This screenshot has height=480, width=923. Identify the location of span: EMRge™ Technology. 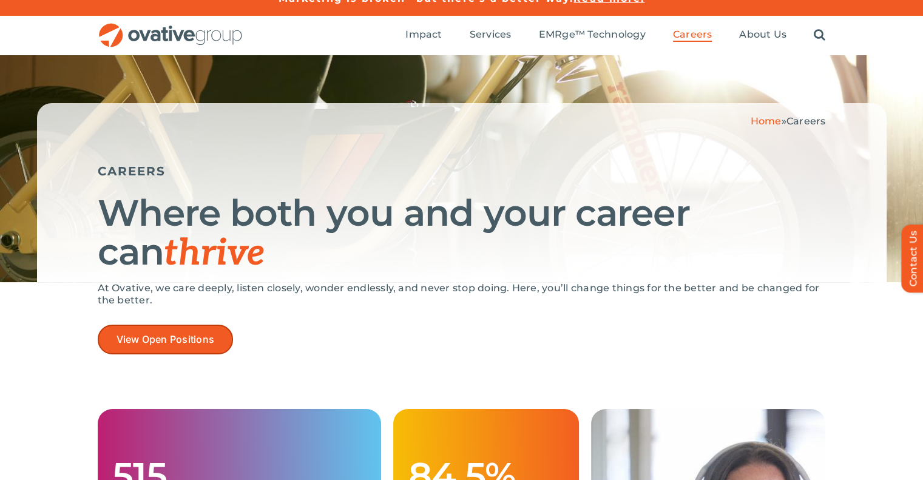
(592, 35).